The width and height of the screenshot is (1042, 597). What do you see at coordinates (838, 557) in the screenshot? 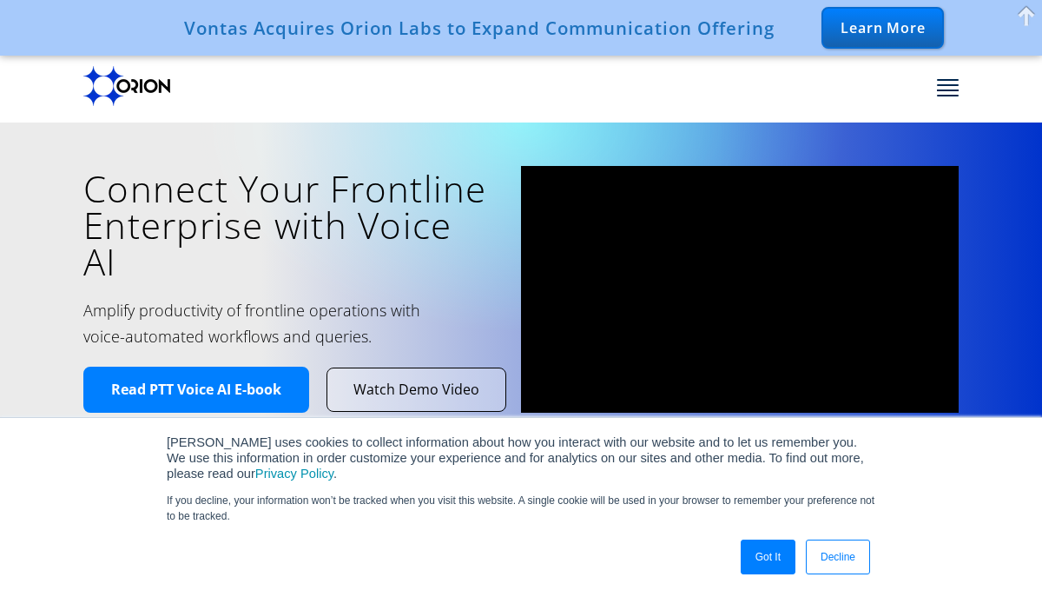
I see `a: Decline` at bounding box center [838, 557].